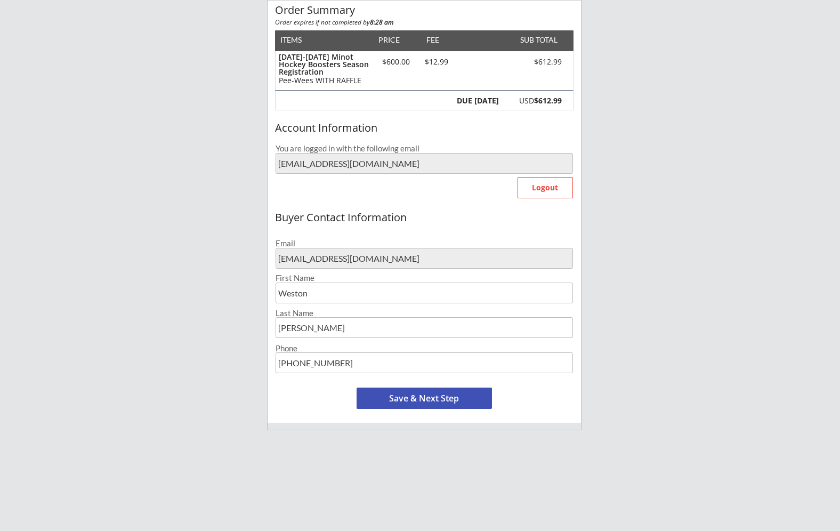  I want to click on div: First Name, so click(424, 278).